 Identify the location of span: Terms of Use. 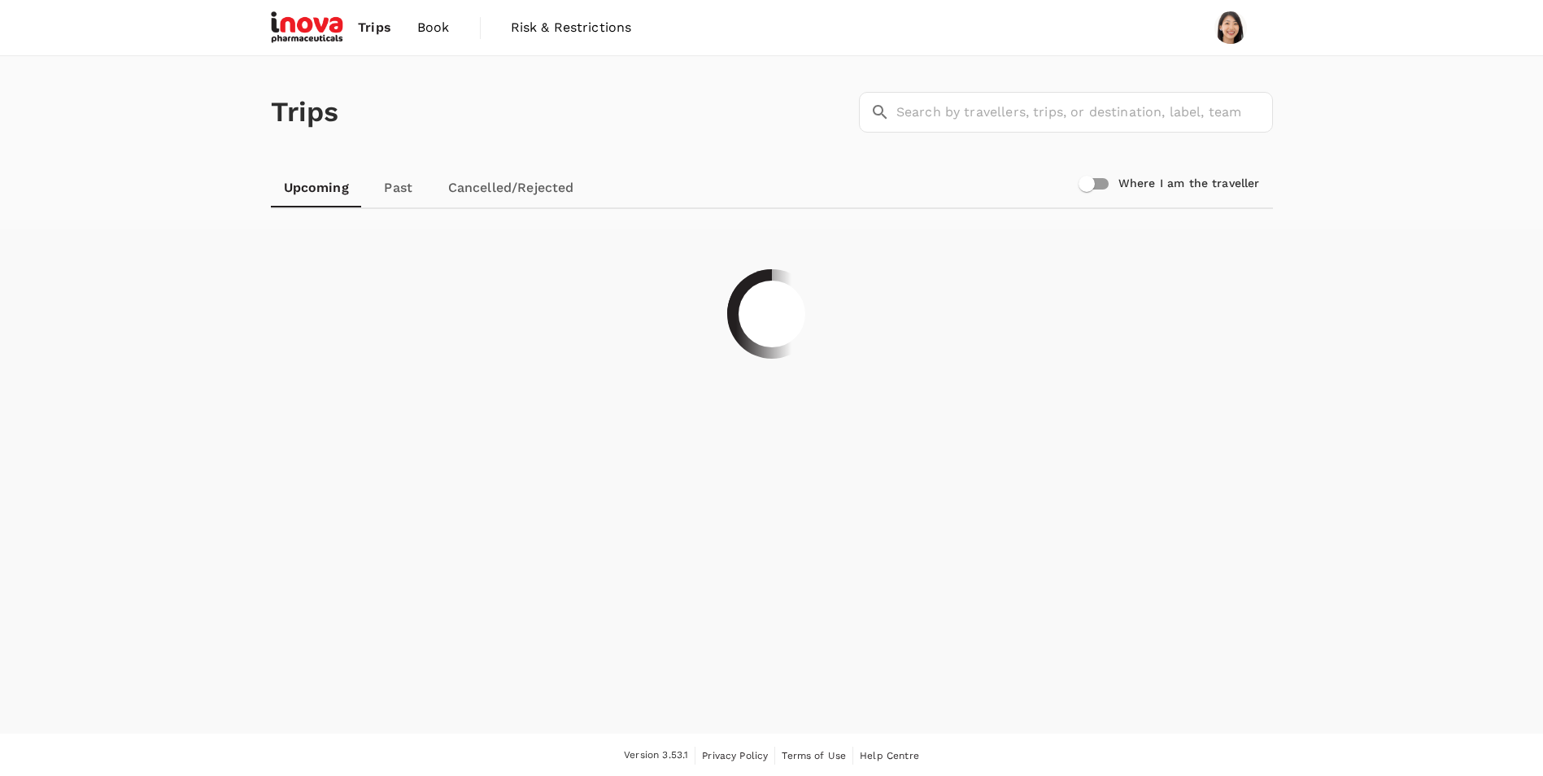
(814, 756).